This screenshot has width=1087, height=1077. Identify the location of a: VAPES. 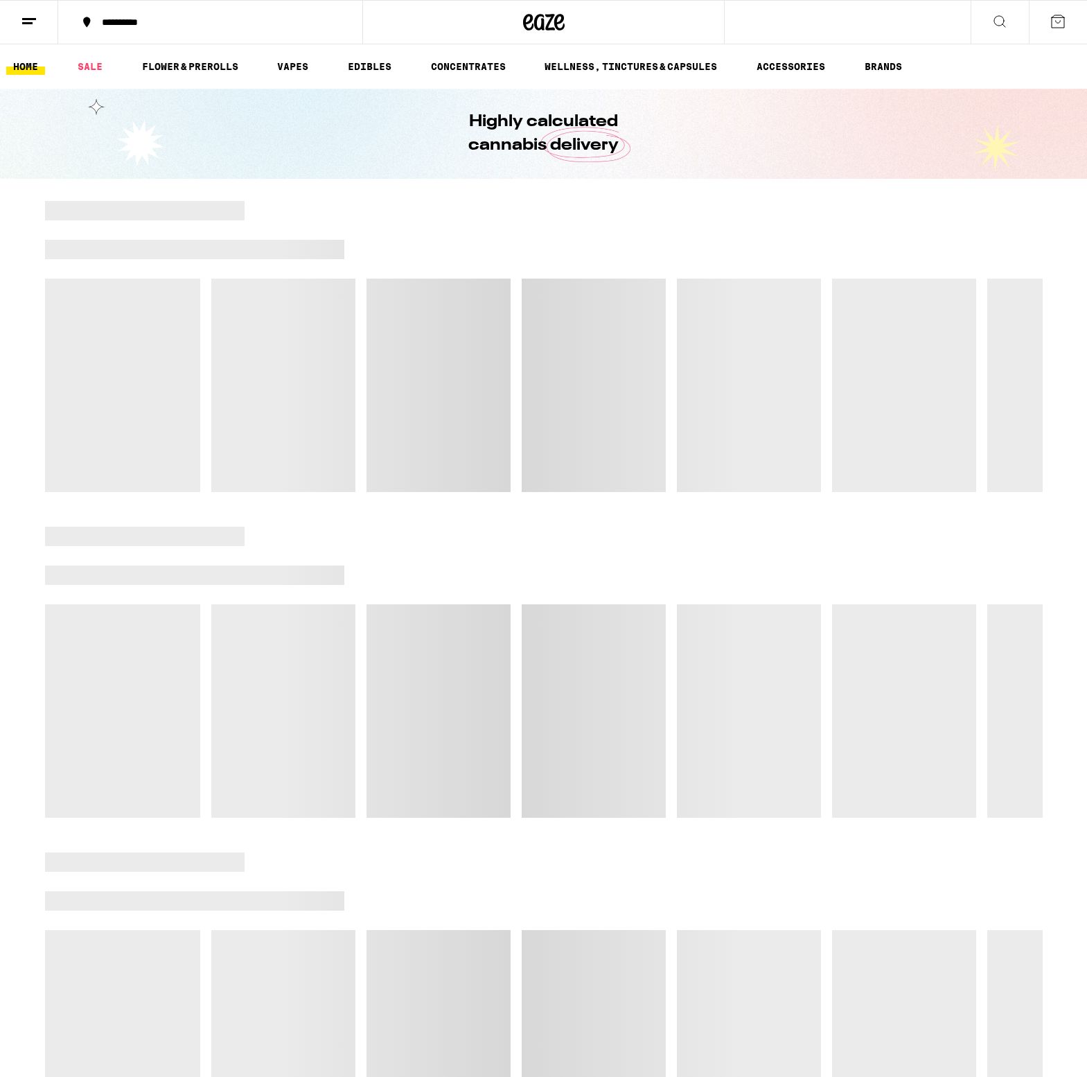
(292, 67).